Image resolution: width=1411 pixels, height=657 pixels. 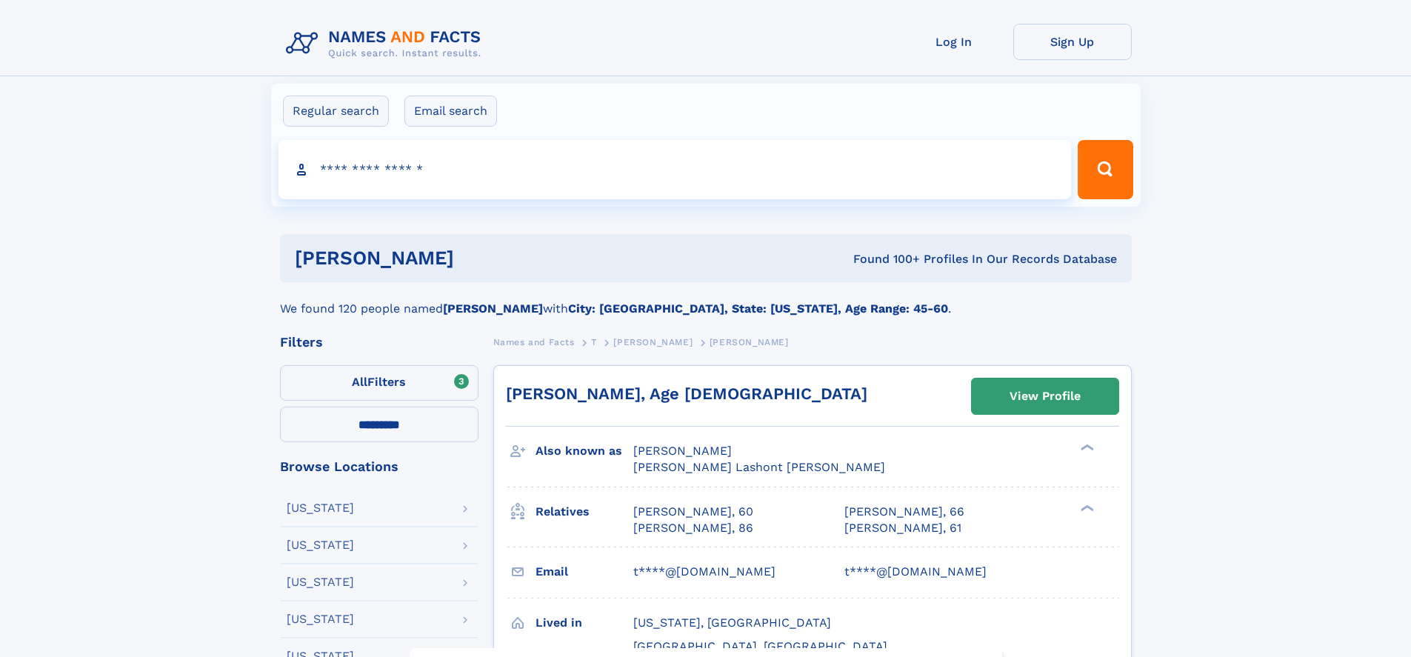 I want to click on span: T, so click(x=594, y=342).